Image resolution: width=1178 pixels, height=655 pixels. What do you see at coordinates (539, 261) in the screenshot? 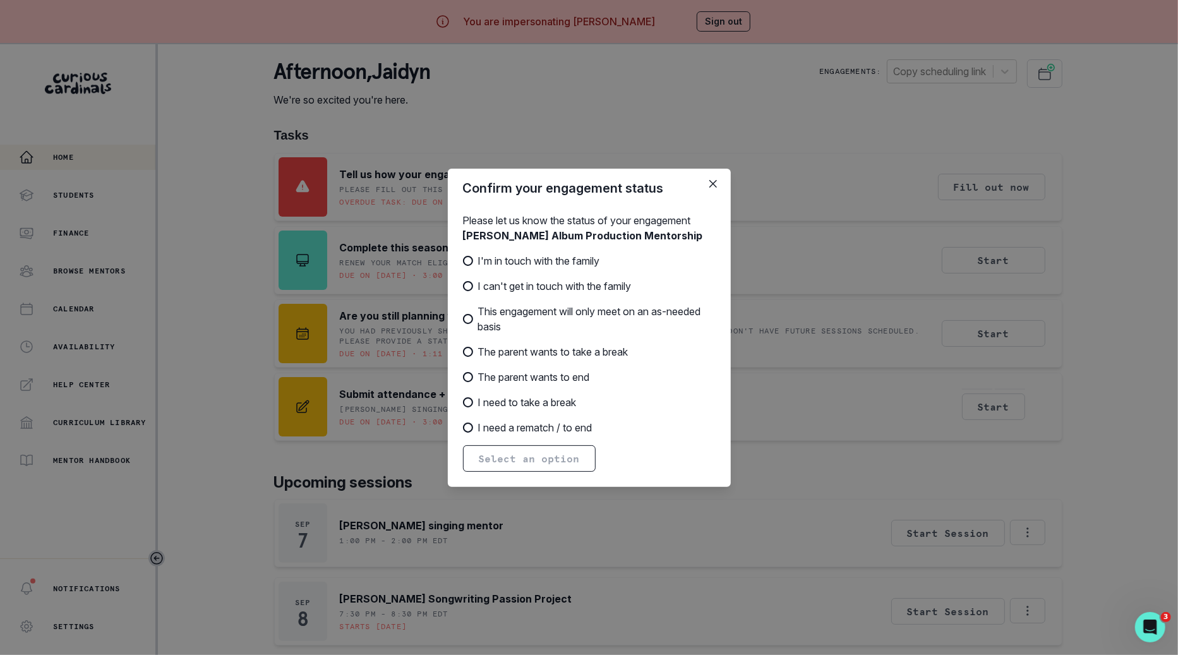
I see `span: I'm in touch with the family` at bounding box center [539, 261].